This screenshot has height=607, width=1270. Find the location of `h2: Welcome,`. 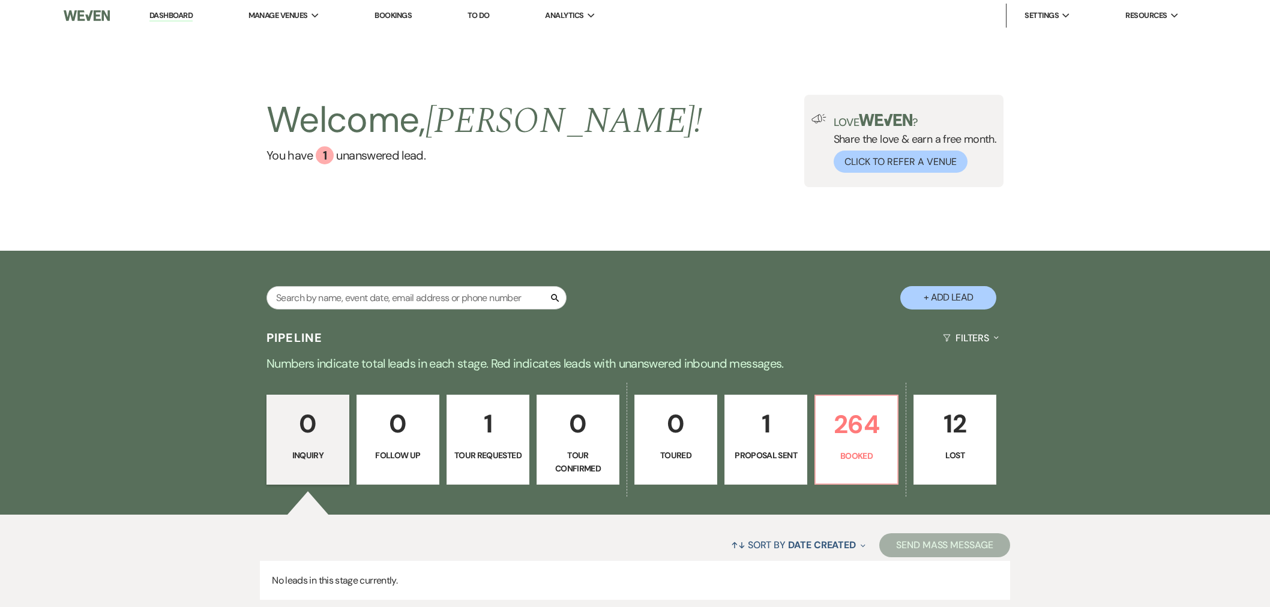

h2: Welcome, is located at coordinates (484, 121).